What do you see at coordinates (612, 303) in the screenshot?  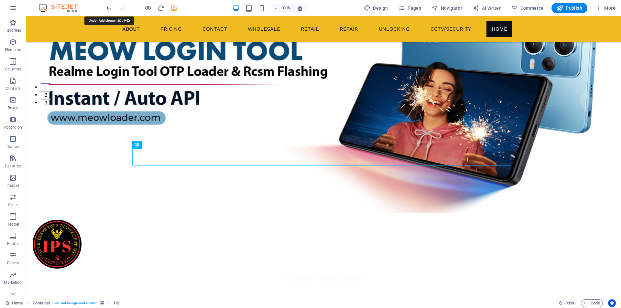 I see `button: Usercentrics` at bounding box center [612, 303].